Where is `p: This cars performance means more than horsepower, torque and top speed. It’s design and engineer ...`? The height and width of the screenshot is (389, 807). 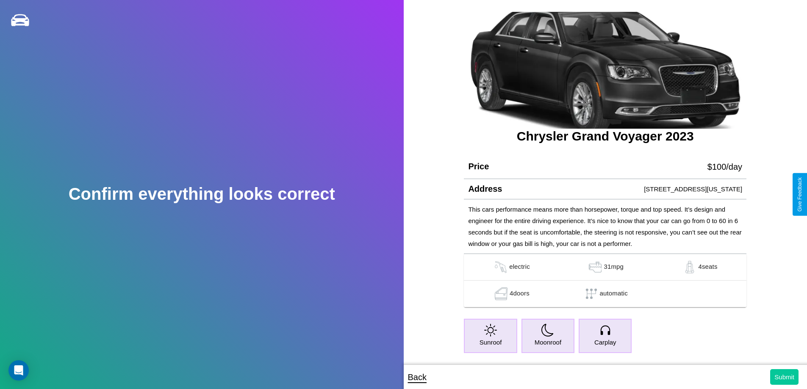 p: This cars performance means more than horsepower, torque and top speed. It’s design and engineer ... is located at coordinates (605, 227).